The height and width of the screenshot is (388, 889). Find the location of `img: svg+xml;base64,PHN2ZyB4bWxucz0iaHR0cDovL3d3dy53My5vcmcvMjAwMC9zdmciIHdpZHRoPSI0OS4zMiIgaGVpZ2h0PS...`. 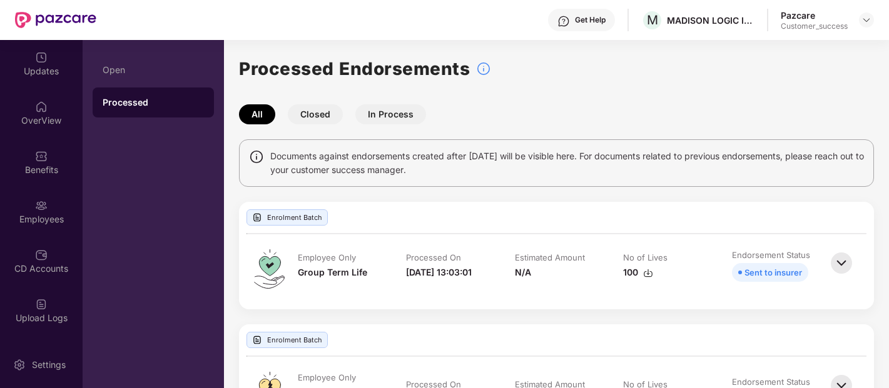

img: svg+xml;base64,PHN2ZyB4bWxucz0iaHR0cDovL3d3dy53My5vcmcvMjAwMC9zdmciIHdpZHRoPSI0OS4zMiIgaGVpZ2h0PS... is located at coordinates (269, 269).